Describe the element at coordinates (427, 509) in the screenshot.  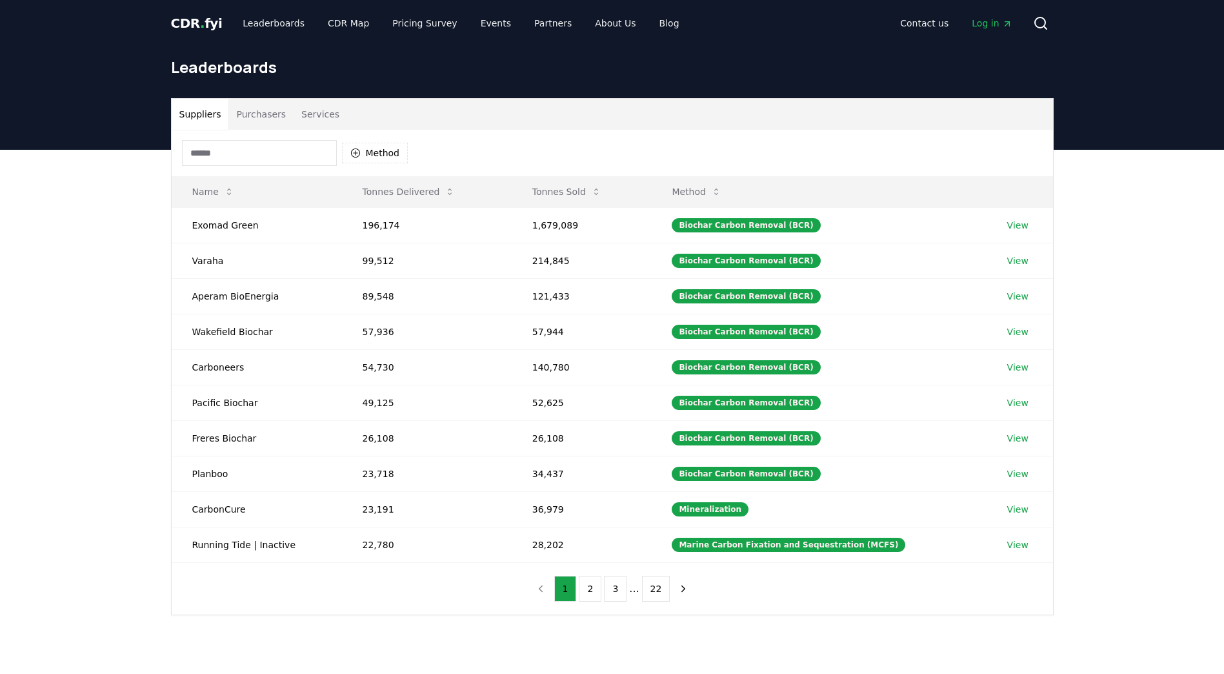
I see `td: 23,191` at that location.